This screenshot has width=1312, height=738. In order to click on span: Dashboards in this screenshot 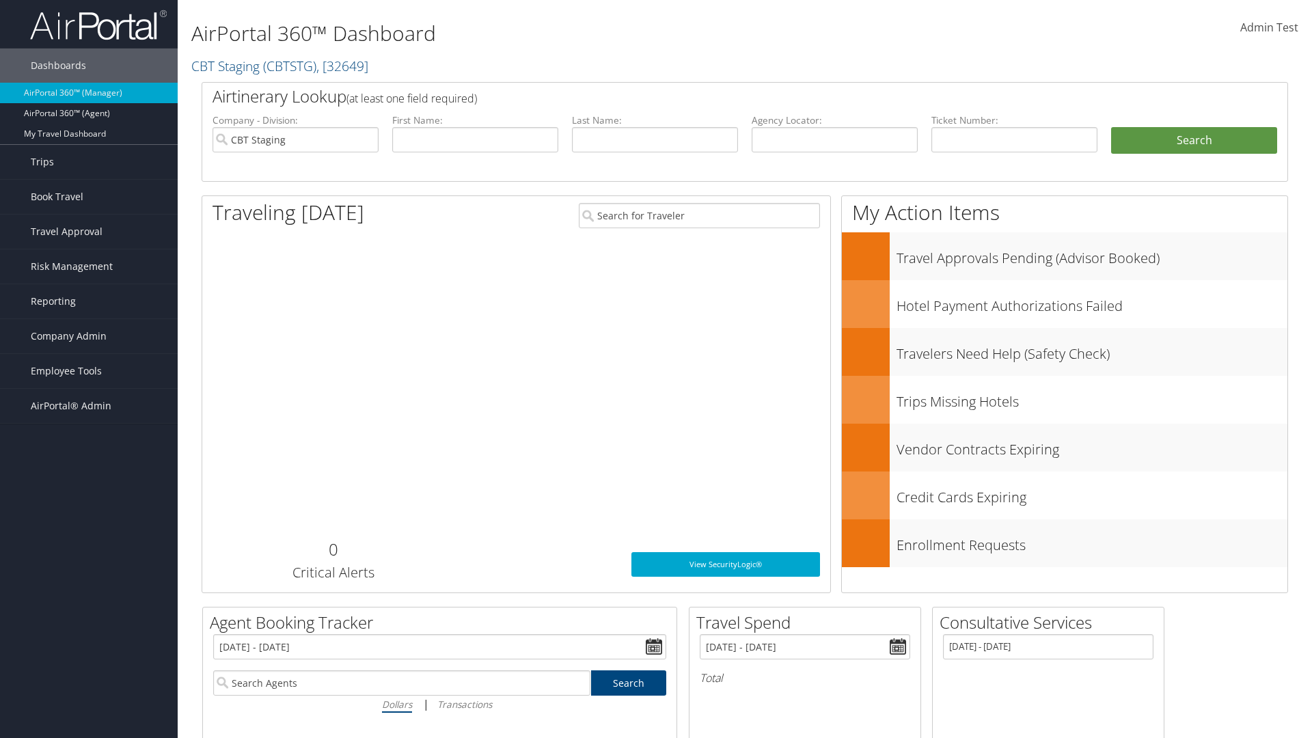, I will do `click(58, 66)`.